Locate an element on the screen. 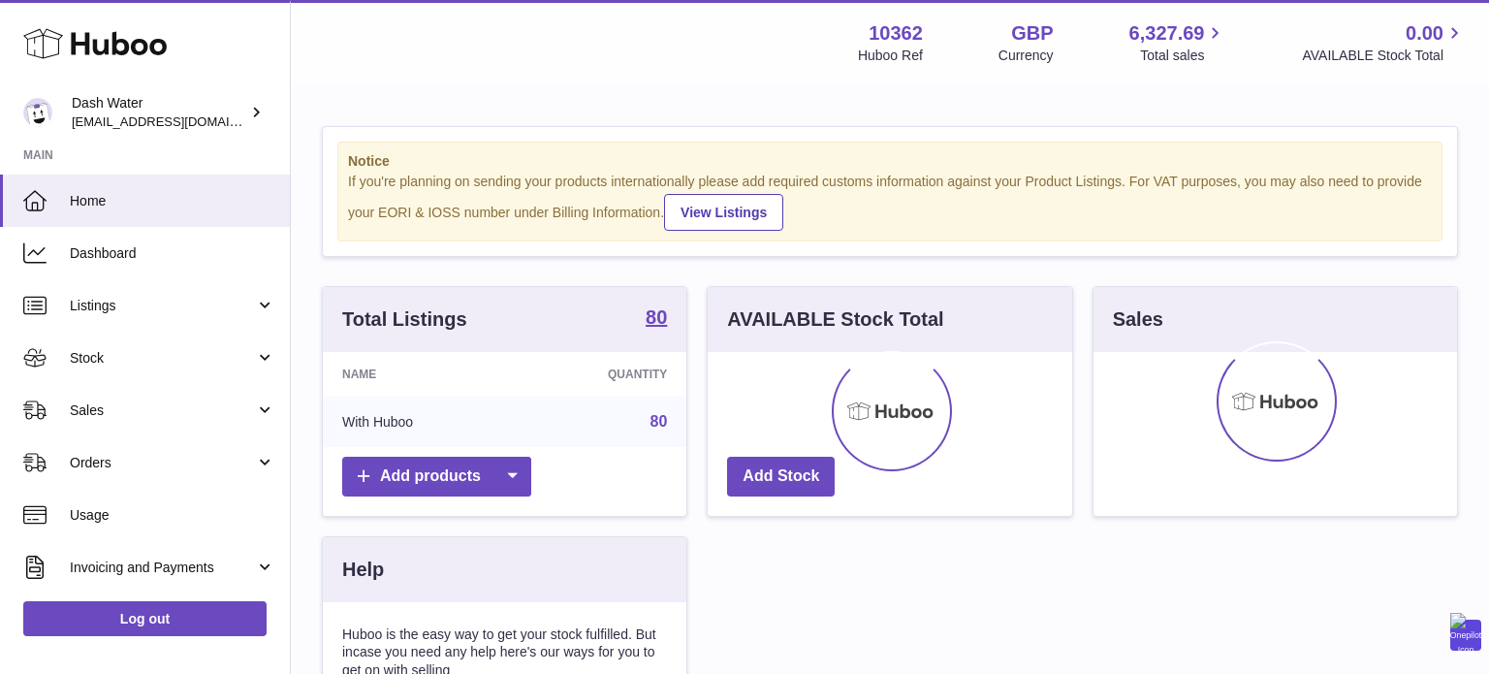  strong: 80 is located at coordinates (656, 317).